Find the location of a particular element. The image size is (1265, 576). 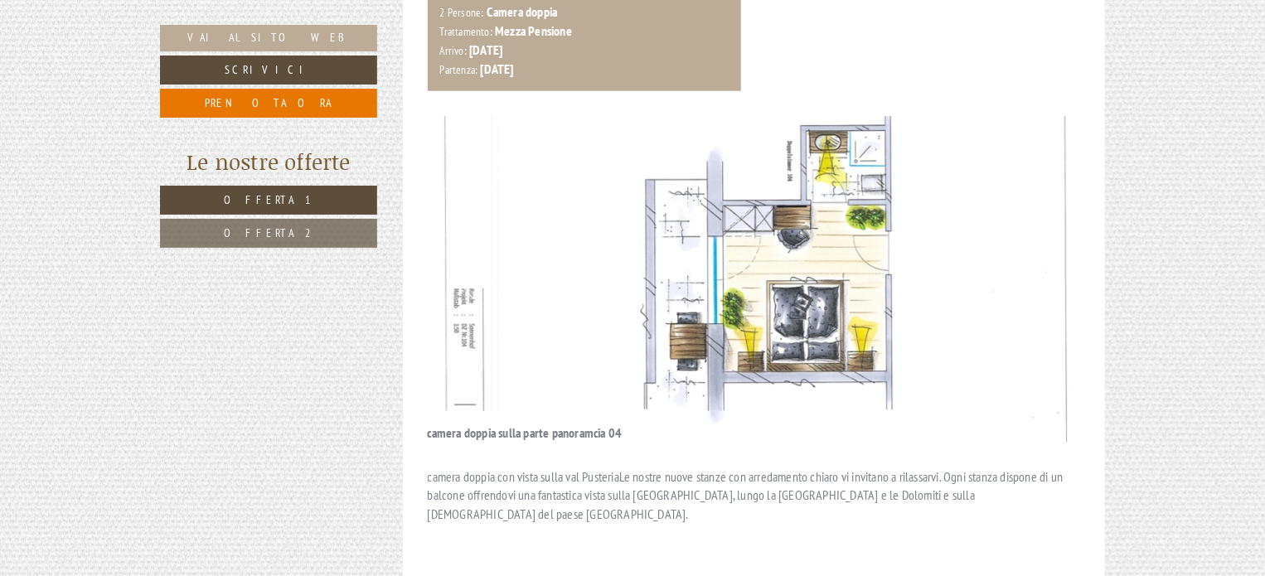

b: Camera doppia is located at coordinates (522, 12).